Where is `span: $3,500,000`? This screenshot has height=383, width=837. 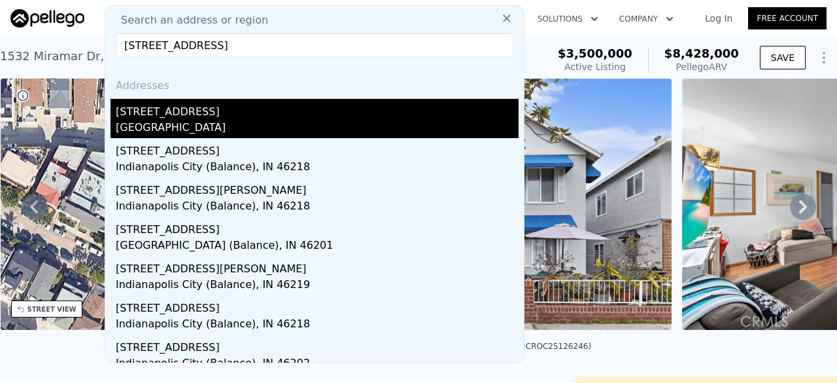
span: $3,500,000 is located at coordinates (595, 53).